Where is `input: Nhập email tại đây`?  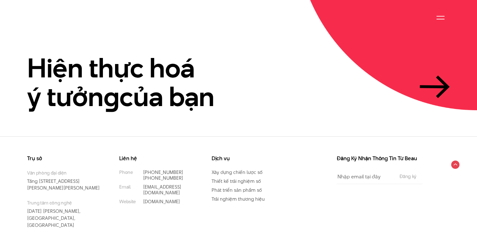
input: Nhập email tại đây is located at coordinates (365, 177).